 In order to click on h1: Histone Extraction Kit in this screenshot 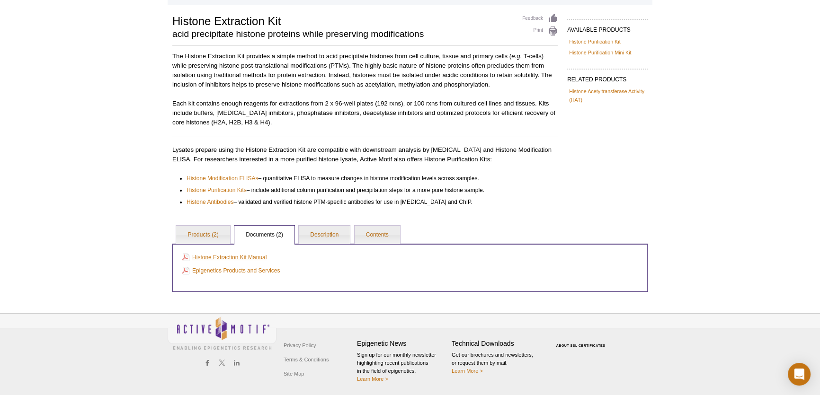, I will do `click(342, 20)`.